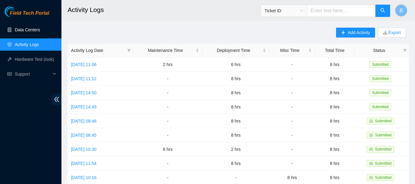  Describe the element at coordinates (30, 13) in the screenshot. I see `span: Field Tech Portal` at that location.